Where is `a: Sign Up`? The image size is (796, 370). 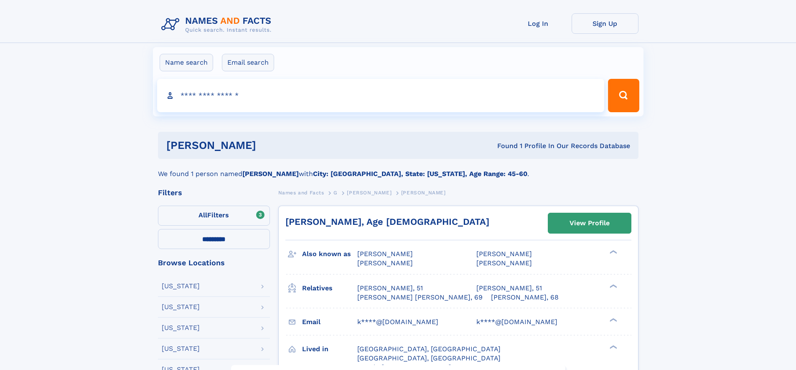
a: Sign Up is located at coordinates (605, 23).